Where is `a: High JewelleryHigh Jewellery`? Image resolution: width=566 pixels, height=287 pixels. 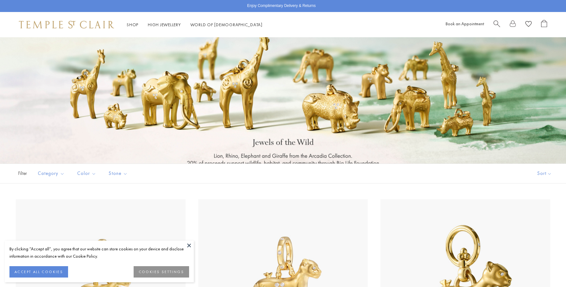 a: High JewelleryHigh Jewellery is located at coordinates (164, 25).